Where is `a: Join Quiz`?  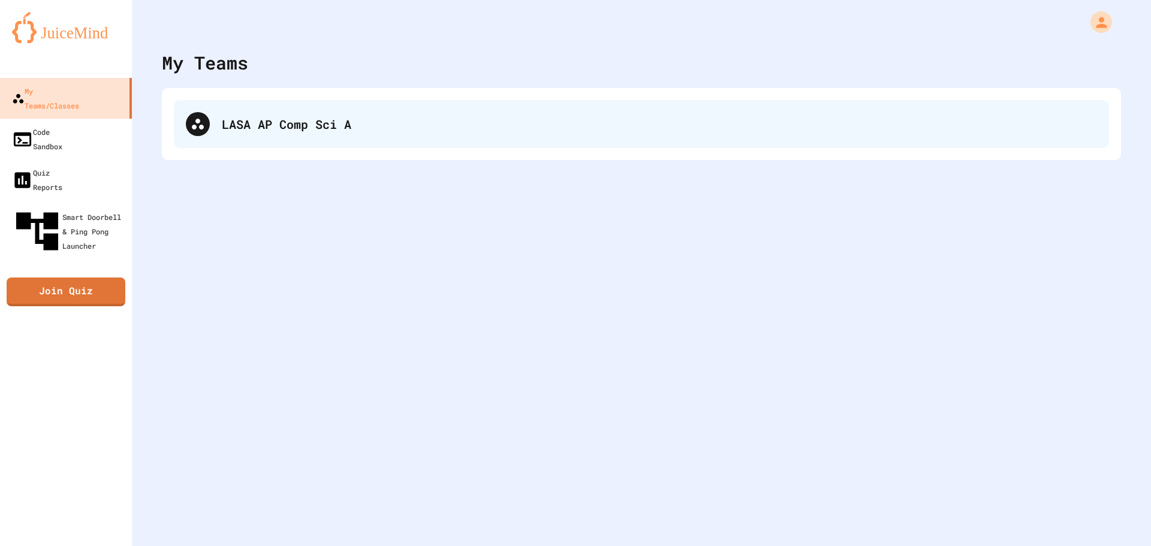 a: Join Quiz is located at coordinates (66, 292).